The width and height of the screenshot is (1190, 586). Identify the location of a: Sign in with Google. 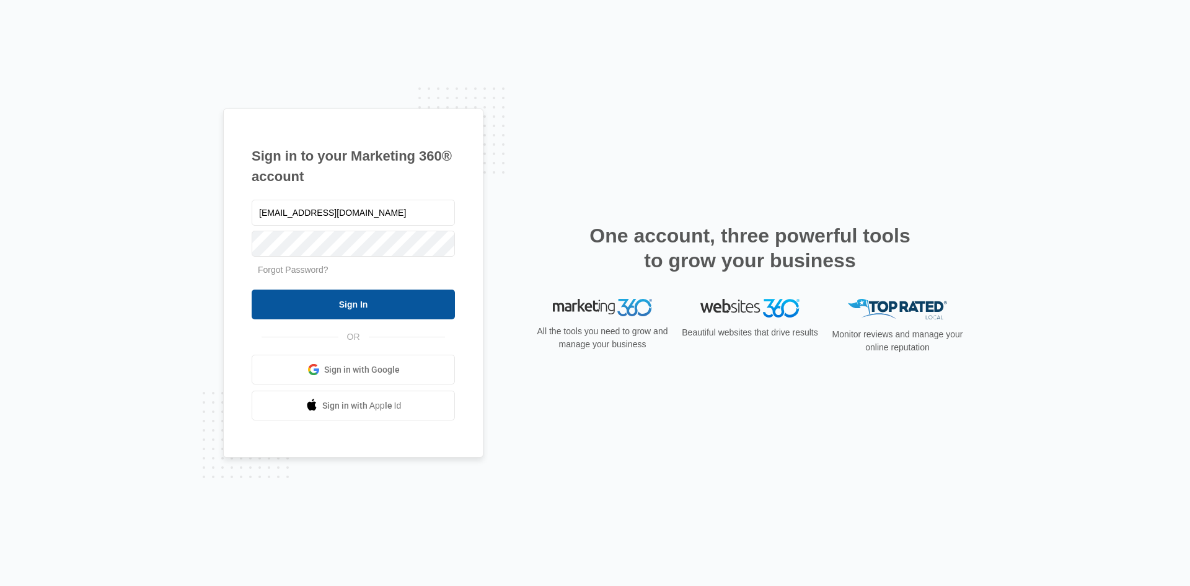
(353, 369).